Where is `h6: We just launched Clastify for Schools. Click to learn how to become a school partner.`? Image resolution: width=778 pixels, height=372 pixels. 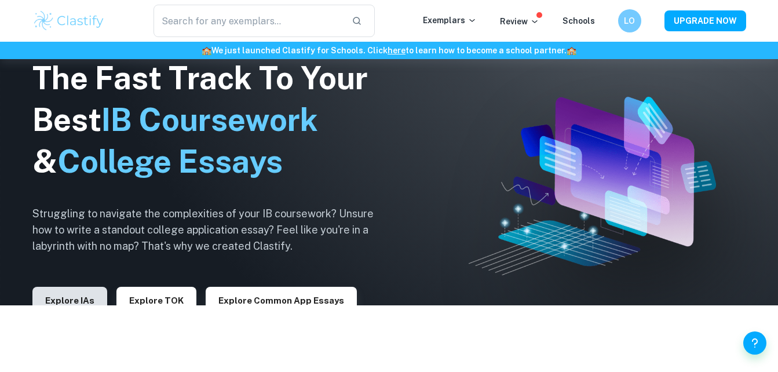 h6: We just launched Clastify for Schools. Click to learn how to become a school partner. is located at coordinates (389, 50).